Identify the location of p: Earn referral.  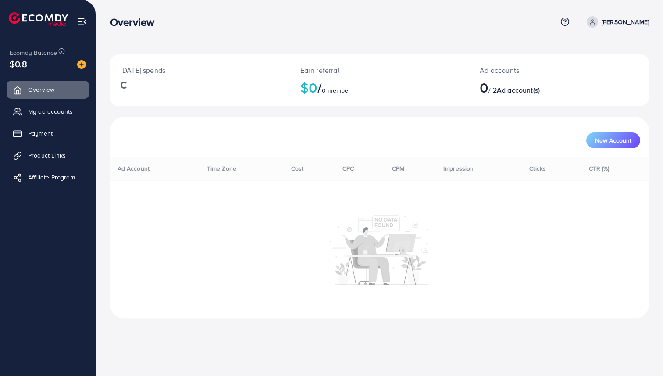
(380, 70).